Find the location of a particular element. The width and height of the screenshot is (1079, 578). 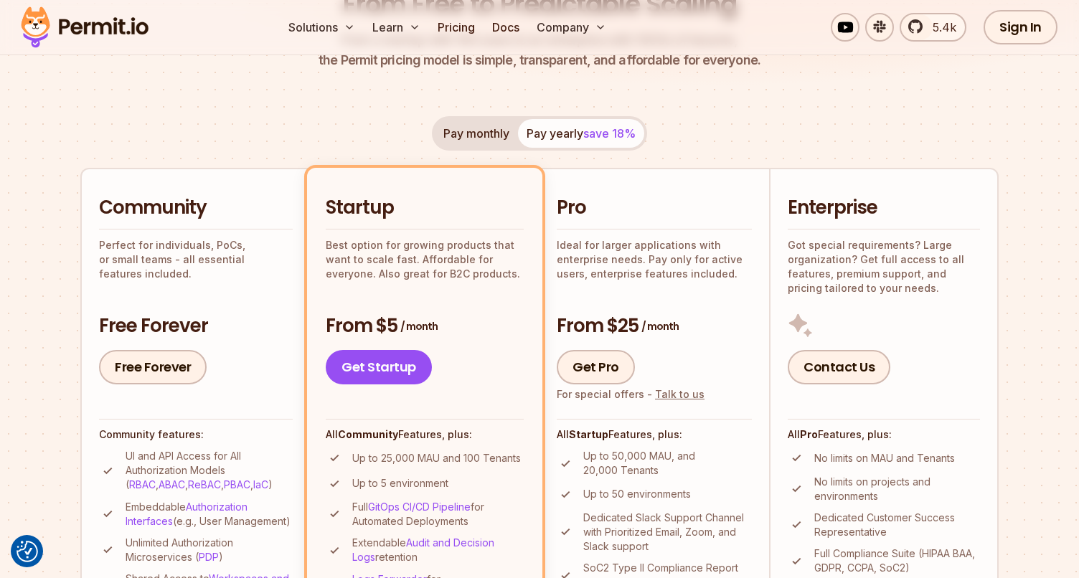

strong: Community is located at coordinates (368, 434).